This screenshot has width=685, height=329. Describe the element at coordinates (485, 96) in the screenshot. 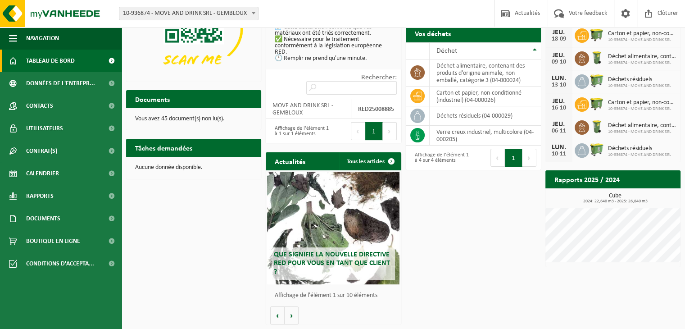

I see `td: carton et papier, non-conditionné (industriel) (04-000026)` at that location.